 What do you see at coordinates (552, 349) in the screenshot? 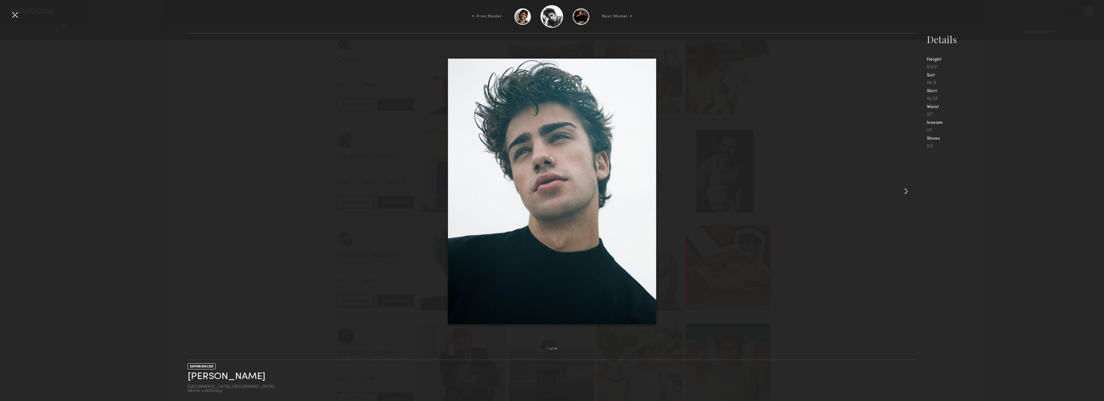
I see `div: 1 of 16` at bounding box center [552, 349].